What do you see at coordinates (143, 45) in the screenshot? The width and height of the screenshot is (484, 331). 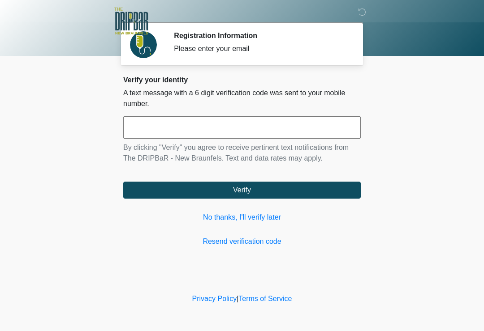 I see `img: Agent Avatar` at bounding box center [143, 45].